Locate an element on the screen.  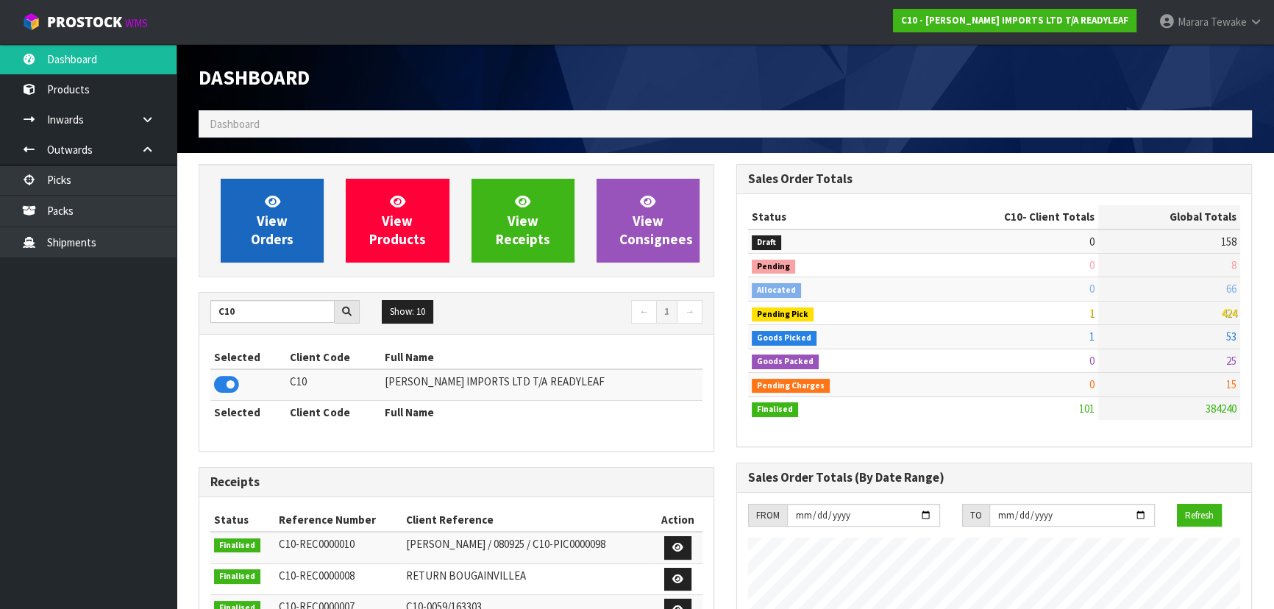
span: 101 is located at coordinates (1087, 408).